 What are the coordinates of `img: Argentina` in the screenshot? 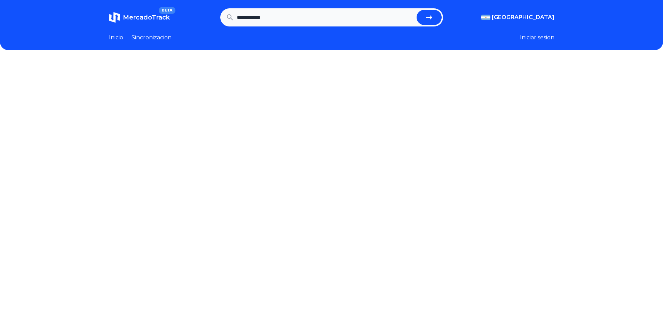 It's located at (486, 17).